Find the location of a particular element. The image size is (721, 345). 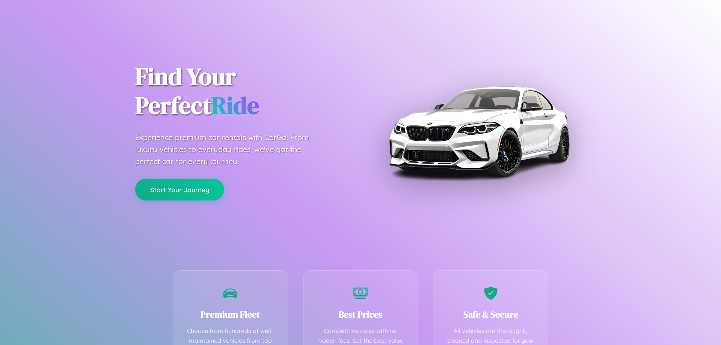

button: Start Your Journey is located at coordinates (179, 190).